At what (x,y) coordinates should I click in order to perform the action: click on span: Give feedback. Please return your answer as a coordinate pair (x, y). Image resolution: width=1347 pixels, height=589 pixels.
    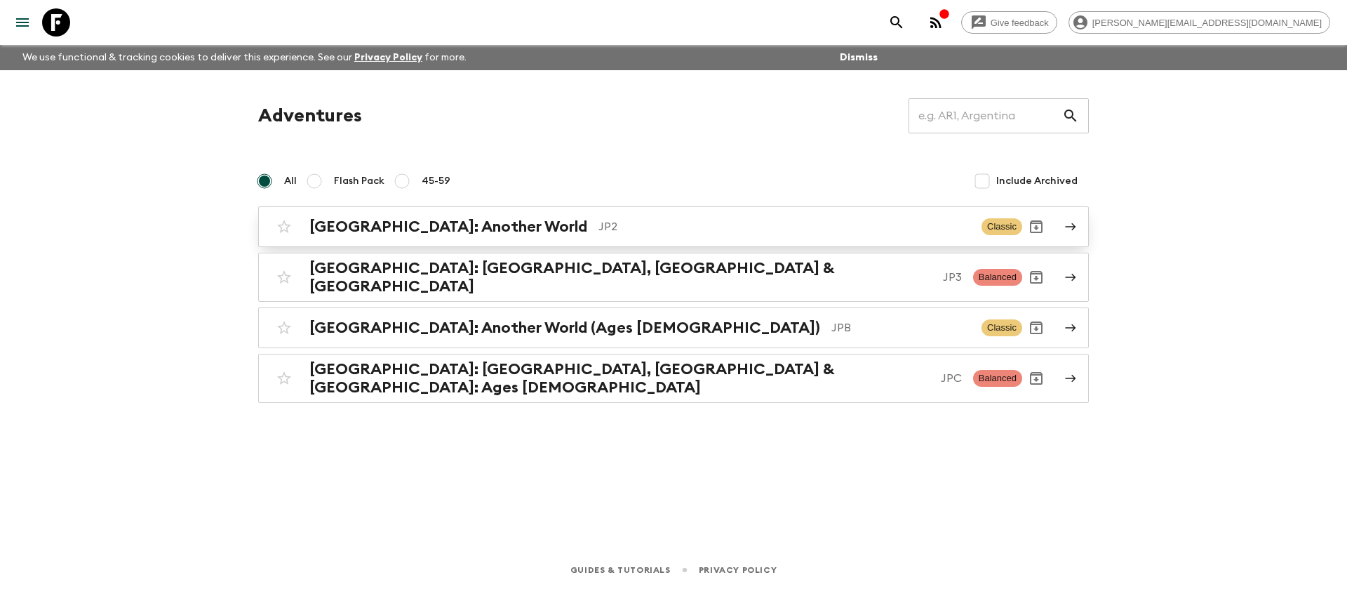
    Looking at the image, I should click on (1020, 22).